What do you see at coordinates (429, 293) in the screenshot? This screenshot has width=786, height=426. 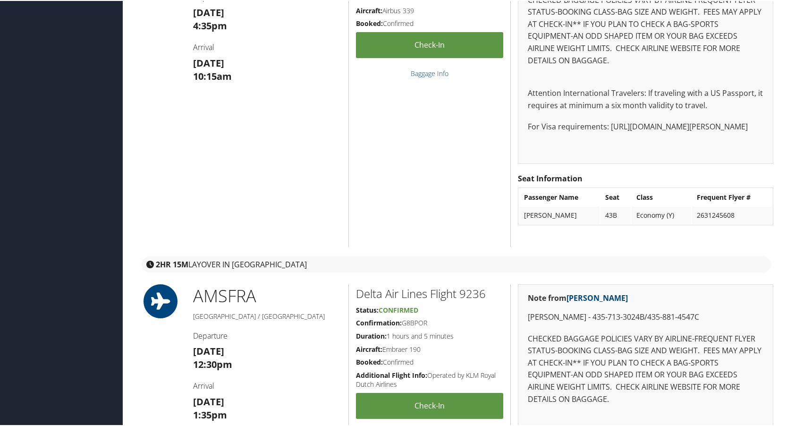 I see `h2: Delta Air Lines Flight 9236` at bounding box center [429, 293].